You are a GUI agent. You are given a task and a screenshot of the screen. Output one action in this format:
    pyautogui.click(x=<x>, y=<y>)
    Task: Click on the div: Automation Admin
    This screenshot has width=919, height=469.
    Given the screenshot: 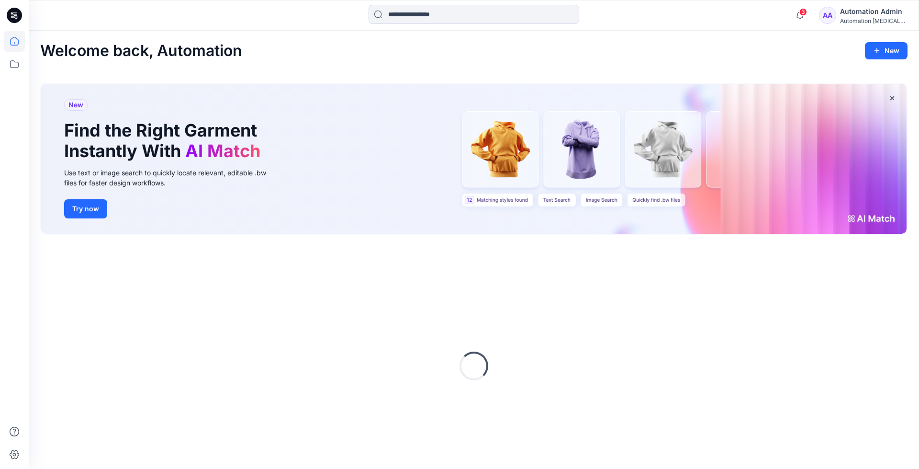 What is the action you would take?
    pyautogui.click(x=873, y=11)
    